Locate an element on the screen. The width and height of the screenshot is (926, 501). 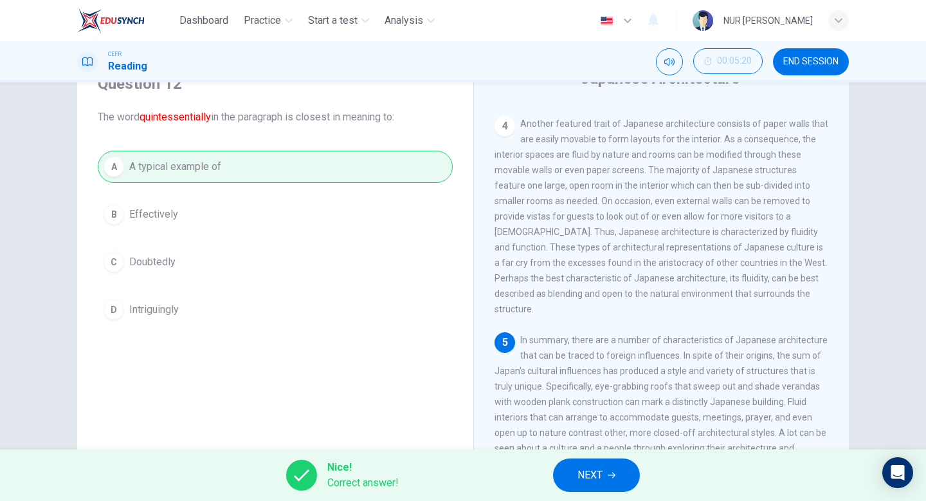
span: Practice is located at coordinates (262, 21).